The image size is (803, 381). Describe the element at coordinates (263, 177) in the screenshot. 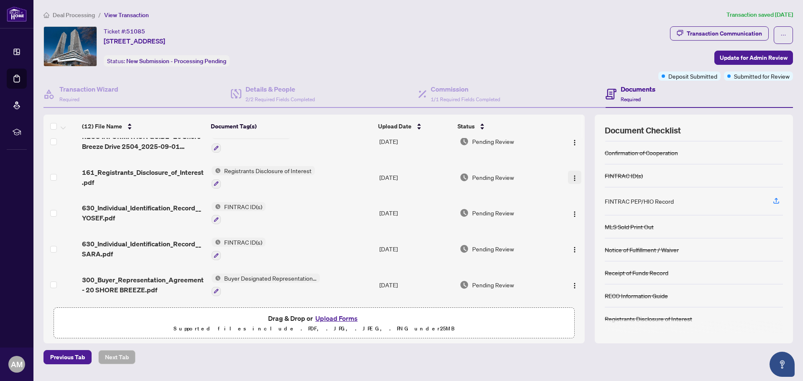

I see `button: Status IconRegistrants Disclosure of Interest` at that location.